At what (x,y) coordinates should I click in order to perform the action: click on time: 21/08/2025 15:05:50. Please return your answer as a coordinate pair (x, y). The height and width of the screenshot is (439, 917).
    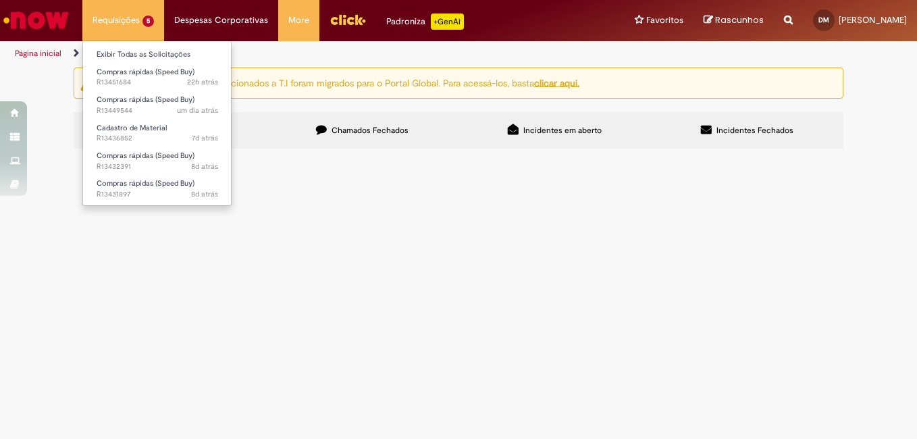
    Looking at the image, I should click on (205, 138).